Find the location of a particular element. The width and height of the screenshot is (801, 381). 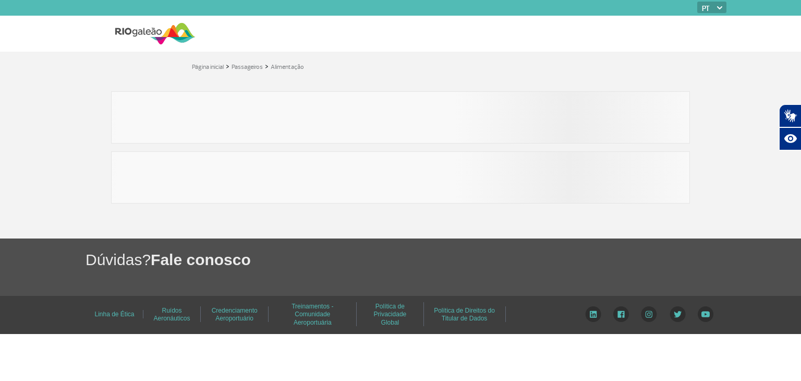

h1: Dúvidas? is located at coordinates (443, 259).